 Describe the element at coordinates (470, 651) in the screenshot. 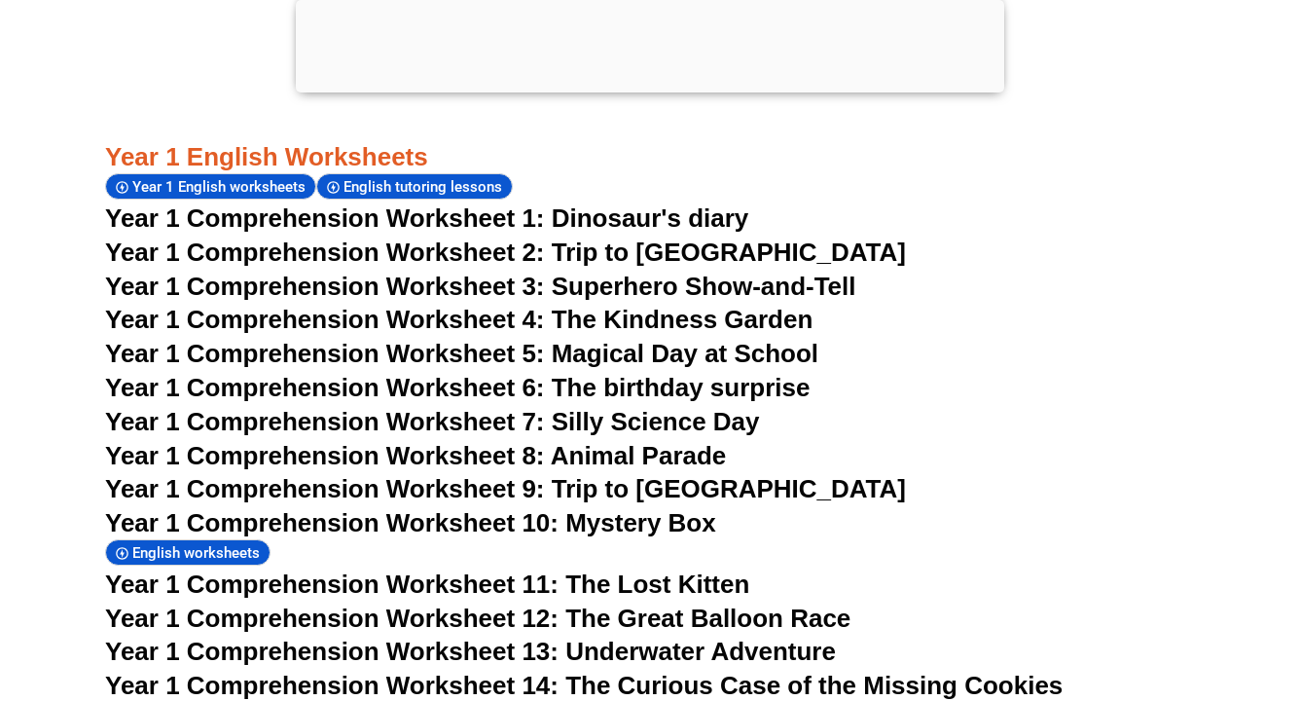

I see `a: Year 1 Comprehension Worksheet 13: Underwater Adventure` at that location.